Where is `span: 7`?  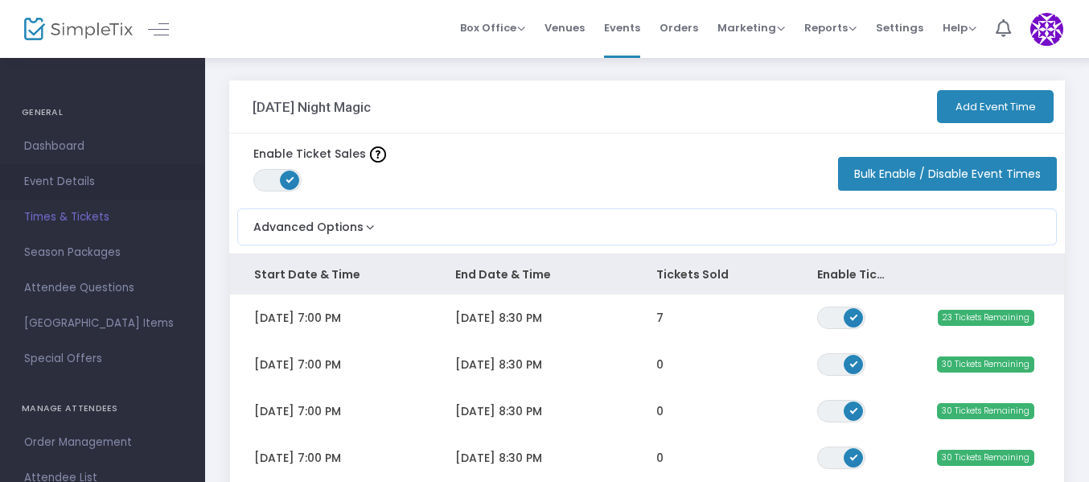
span: 7 is located at coordinates (659, 318).